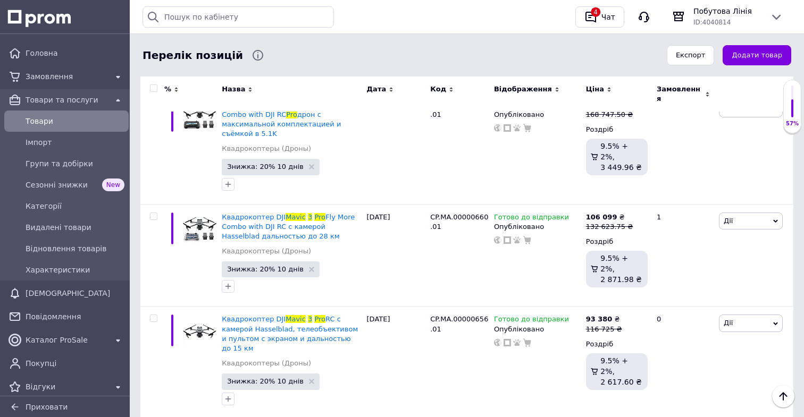 This screenshot has width=804, height=417. What do you see at coordinates (75, 364) in the screenshot?
I see `span: Покупці` at bounding box center [75, 364].